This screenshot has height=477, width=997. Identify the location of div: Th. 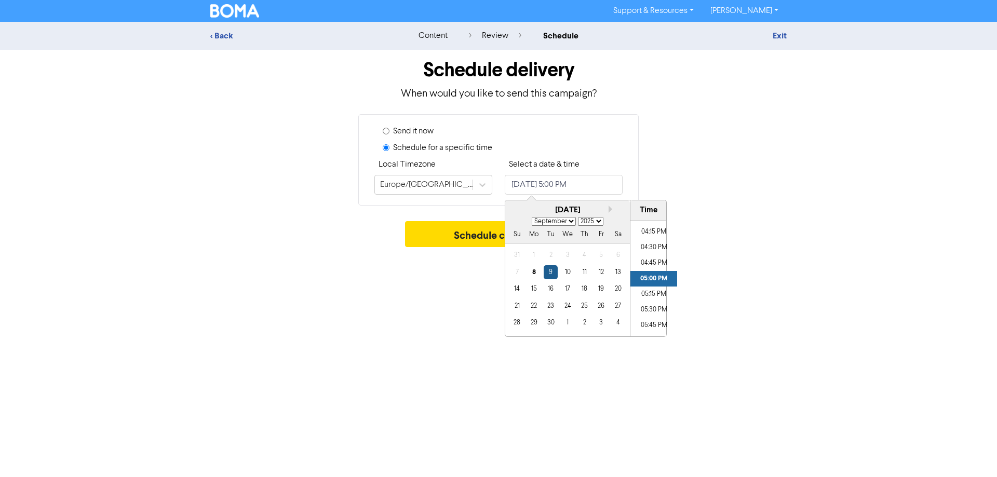
(584, 235).